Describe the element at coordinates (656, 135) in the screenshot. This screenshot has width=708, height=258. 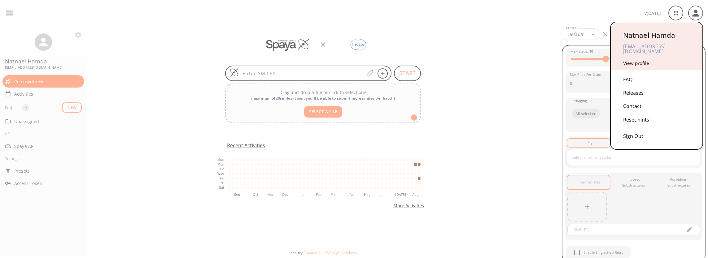
I see `div: Sign Out` at that location.